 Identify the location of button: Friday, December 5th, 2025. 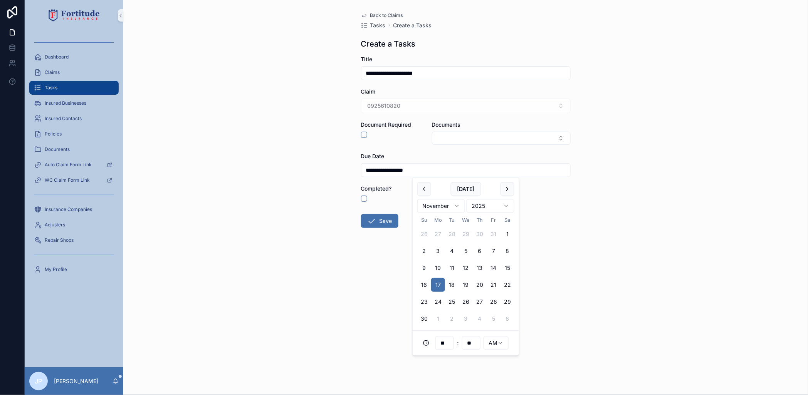
(494, 319).